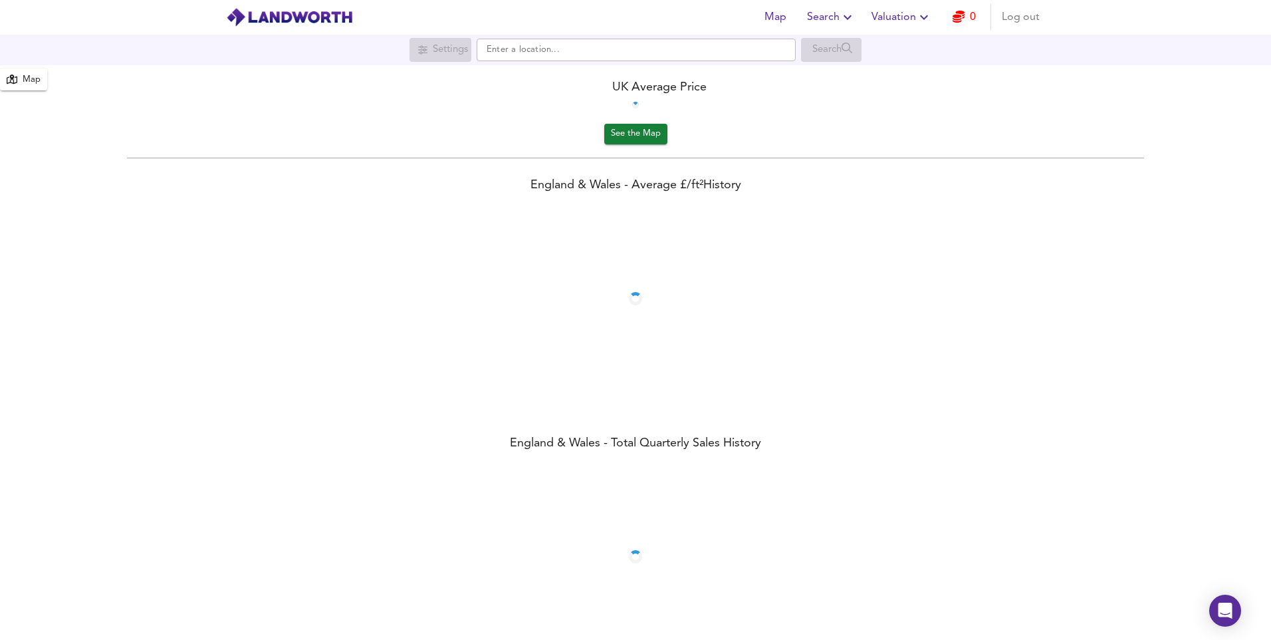 The height and width of the screenshot is (640, 1271). Describe the element at coordinates (636, 50) in the screenshot. I see `input: Enter a location...` at that location.